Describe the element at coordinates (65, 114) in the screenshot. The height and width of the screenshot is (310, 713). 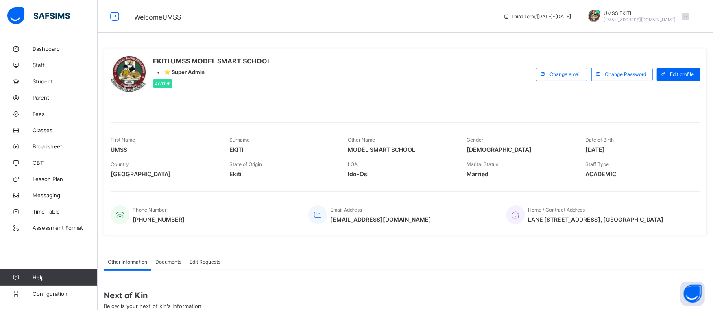
I see `span: Fees` at that location.